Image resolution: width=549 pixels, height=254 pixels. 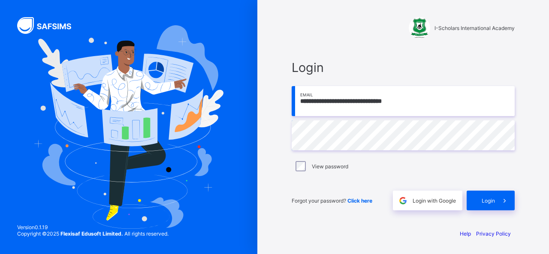 What do you see at coordinates (49, 25) in the screenshot?
I see `img: SAFSIMS Logo` at bounding box center [49, 25].